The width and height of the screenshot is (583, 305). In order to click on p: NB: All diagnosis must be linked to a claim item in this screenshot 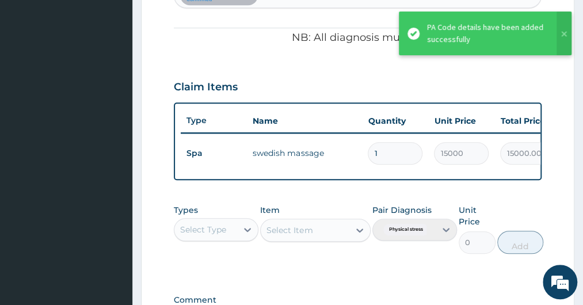, I will do `click(357, 38)`.